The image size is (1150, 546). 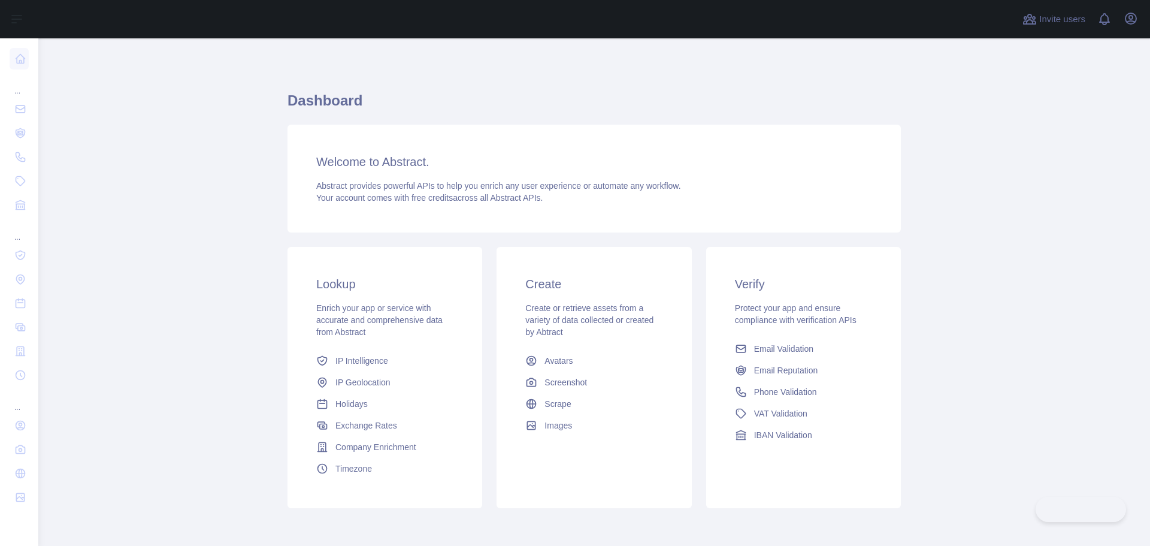 I want to click on span: Exchange Rates, so click(x=366, y=425).